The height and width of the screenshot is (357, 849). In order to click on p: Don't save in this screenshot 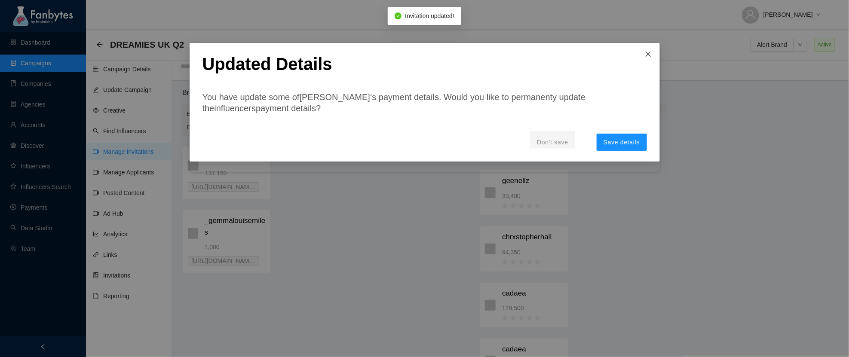, I will do `click(552, 140)`.